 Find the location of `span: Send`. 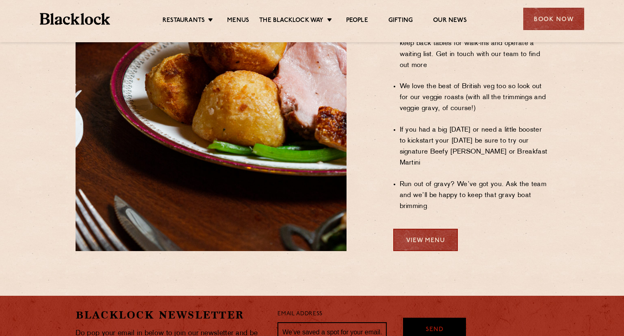

span: Send is located at coordinates (435, 330).